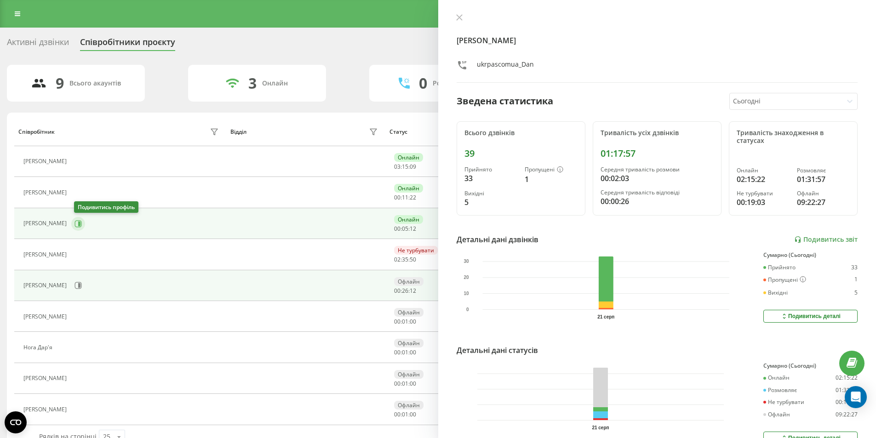  I want to click on div: Середня тривалість відповіді, so click(657, 193).